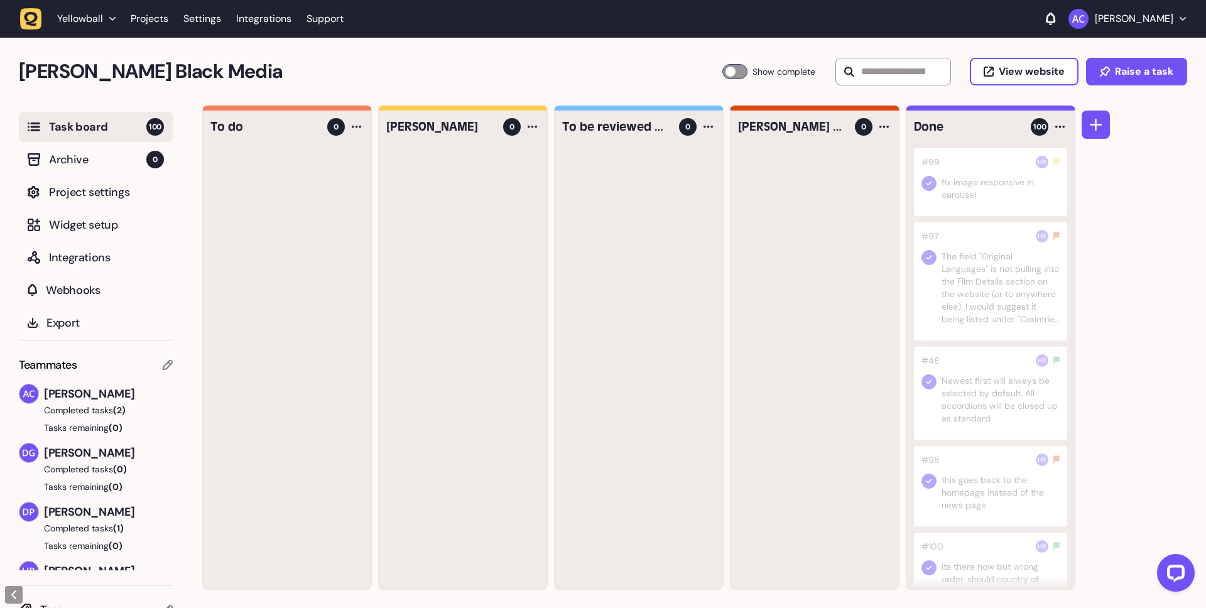 The image size is (1206, 608). What do you see at coordinates (29, 24) in the screenshot?
I see `button: Open LiveChat chat widget` at bounding box center [29, 24].